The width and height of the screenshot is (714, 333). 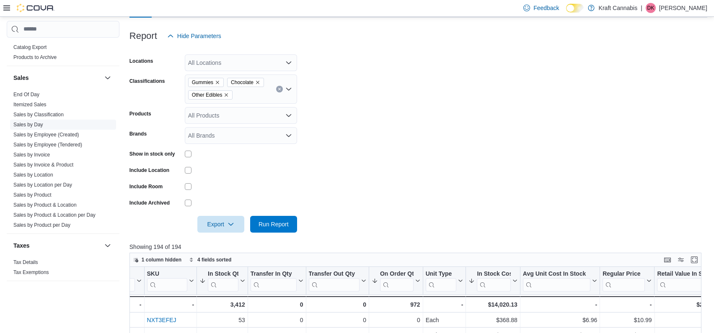 I want to click on span: Sales by Product per Day, so click(x=42, y=225).